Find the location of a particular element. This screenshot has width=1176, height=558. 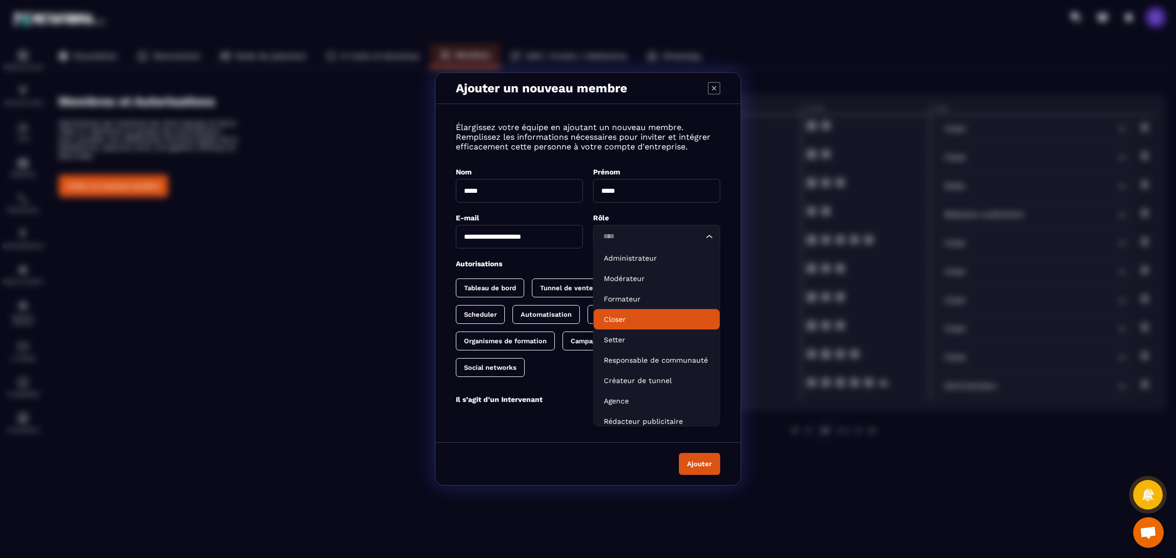

p: Modérateur is located at coordinates (656, 279).